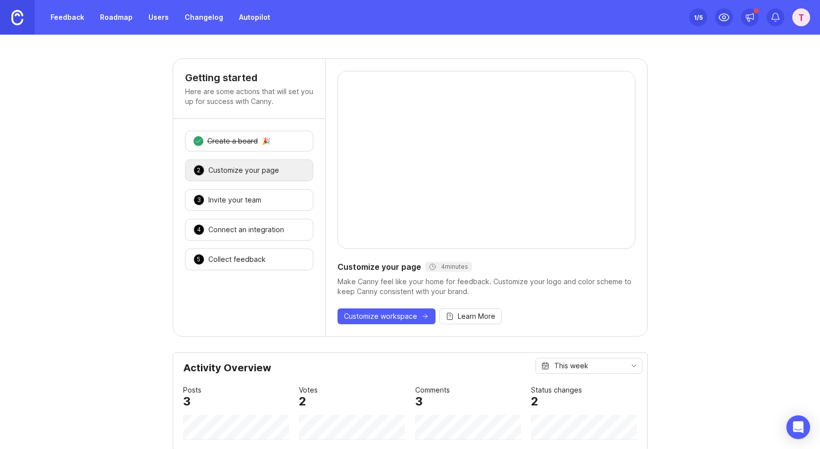 The height and width of the screenshot is (449, 820). Describe the element at coordinates (801, 17) in the screenshot. I see `button: T` at that location.